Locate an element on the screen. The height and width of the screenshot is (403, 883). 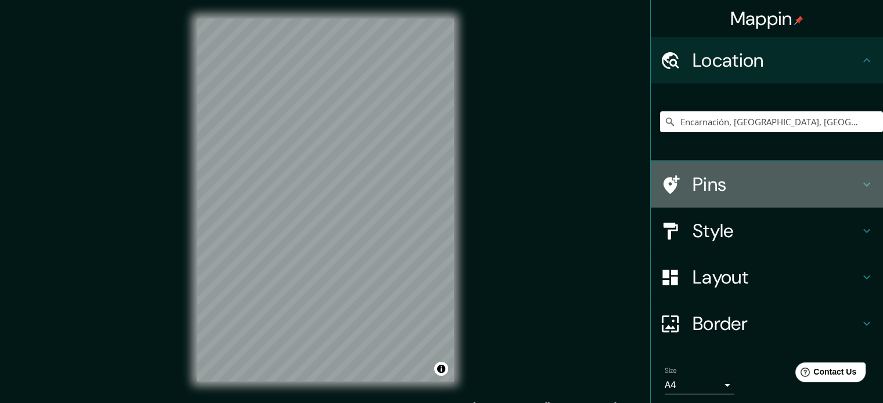
button: Toggle attribution is located at coordinates (441, 369).